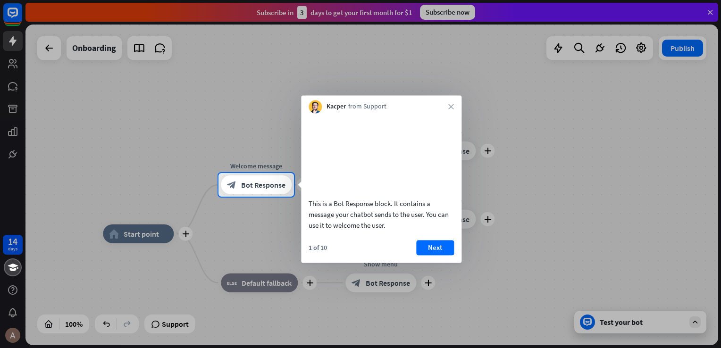 This screenshot has height=348, width=721. What do you see at coordinates (263, 185) in the screenshot?
I see `span: Bot Response` at bounding box center [263, 185].